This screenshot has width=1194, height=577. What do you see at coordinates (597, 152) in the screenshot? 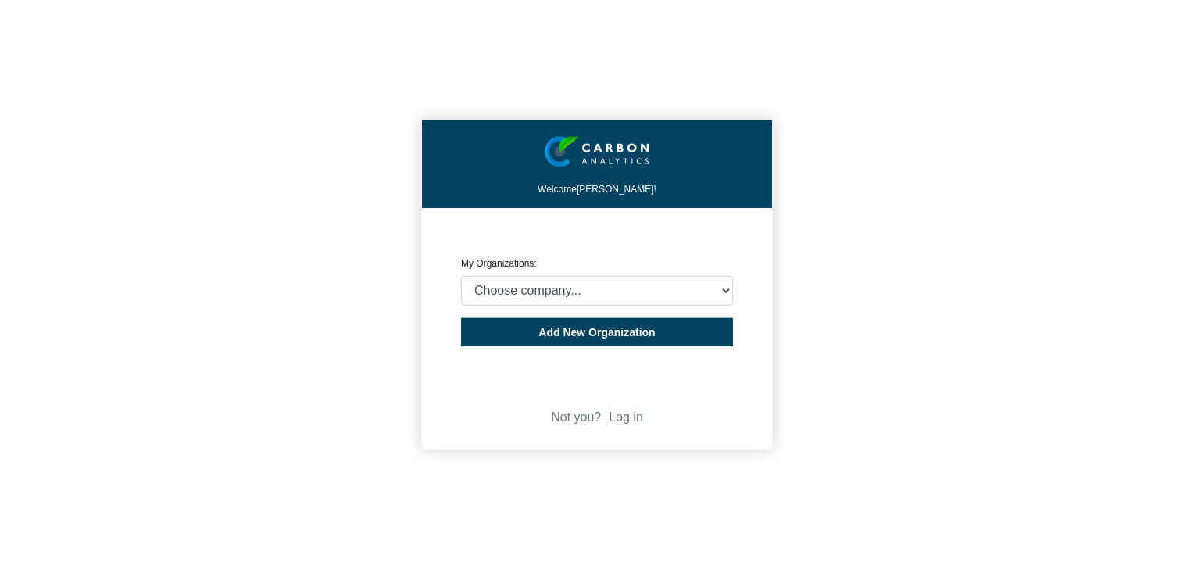
I see `img: insight-logo-2.png` at bounding box center [597, 152].